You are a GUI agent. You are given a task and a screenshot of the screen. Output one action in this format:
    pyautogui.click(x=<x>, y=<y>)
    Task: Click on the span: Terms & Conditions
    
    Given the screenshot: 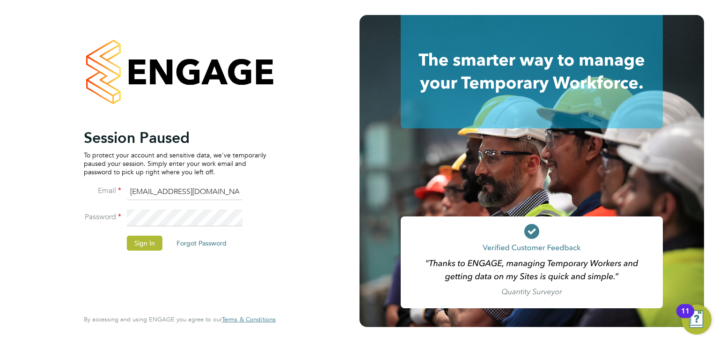 What is the action you would take?
    pyautogui.click(x=248, y=319)
    